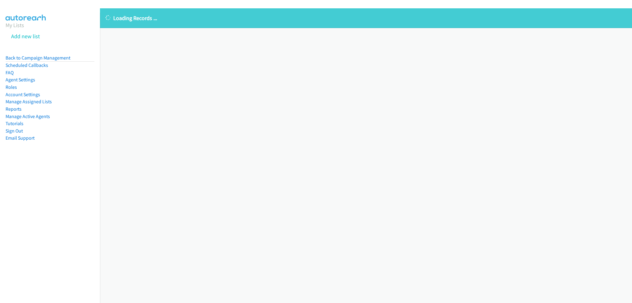  Describe the element at coordinates (15, 25) in the screenshot. I see `a: My Lists` at that location.